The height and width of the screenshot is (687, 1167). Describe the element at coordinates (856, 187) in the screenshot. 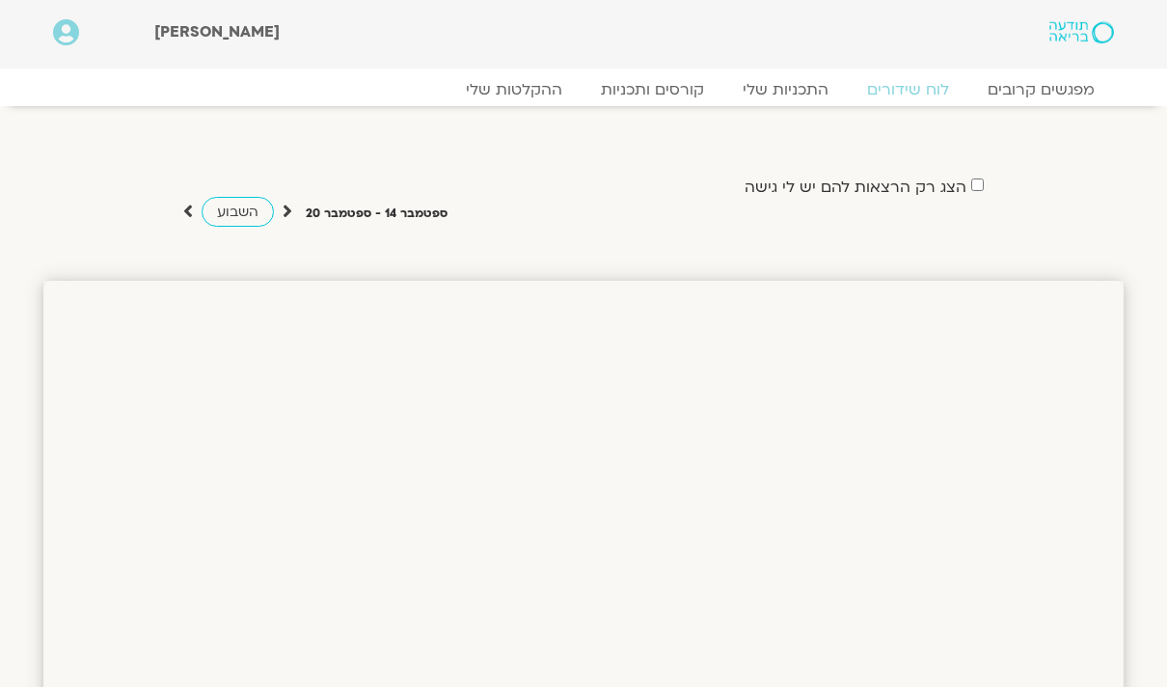

I see `label: הצג רק הרצאות להם יש לי גישה` at that location.